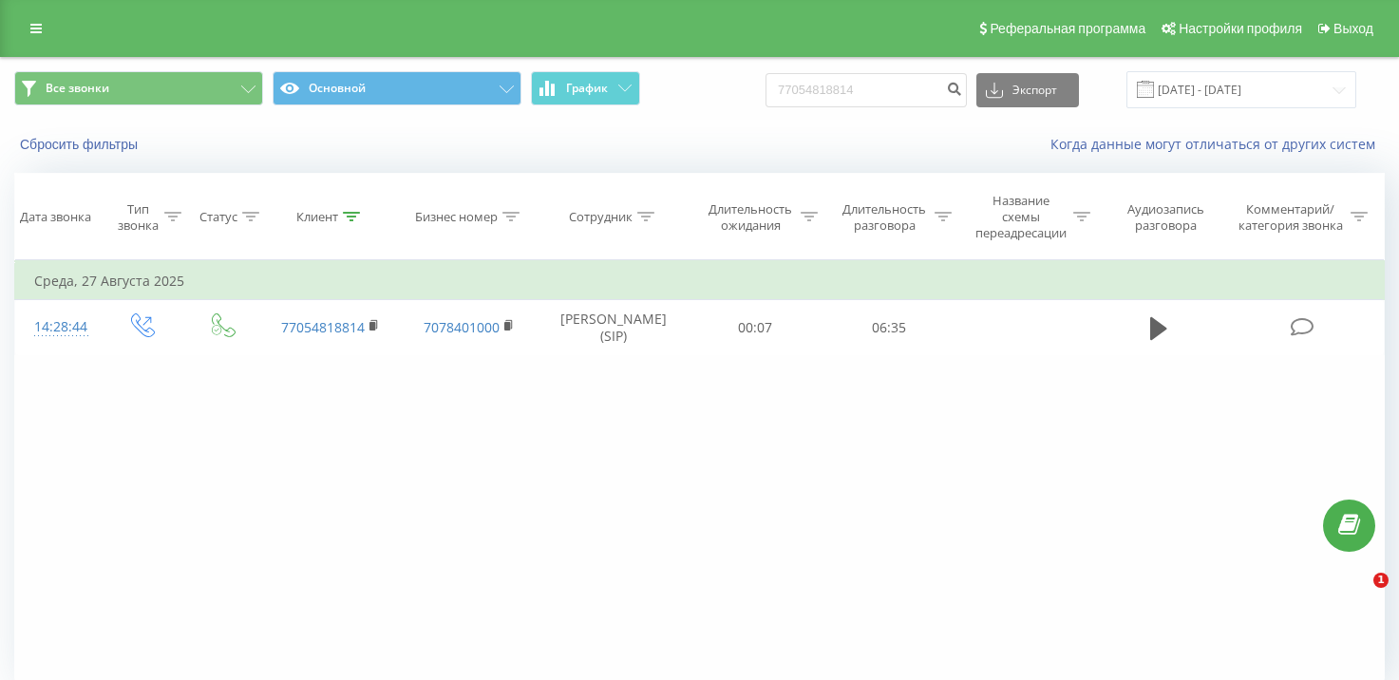 This screenshot has height=680, width=1399. What do you see at coordinates (323, 327) in the screenshot?
I see `a: 77054818814` at bounding box center [323, 327].